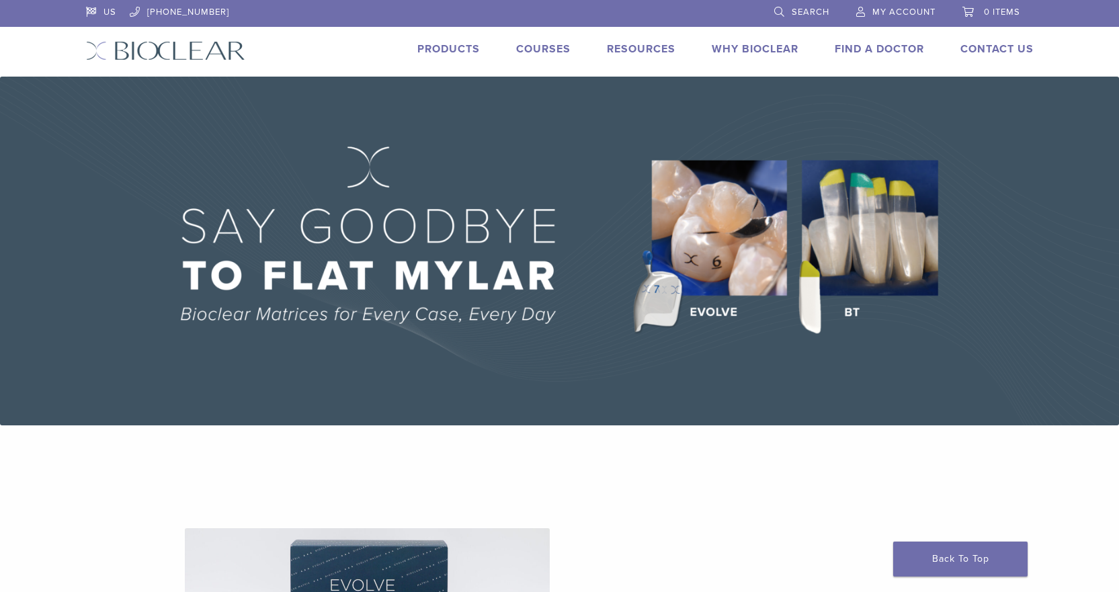 This screenshot has width=1119, height=592. Describe the element at coordinates (755, 49) in the screenshot. I see `a: Why Bioclear` at that location.